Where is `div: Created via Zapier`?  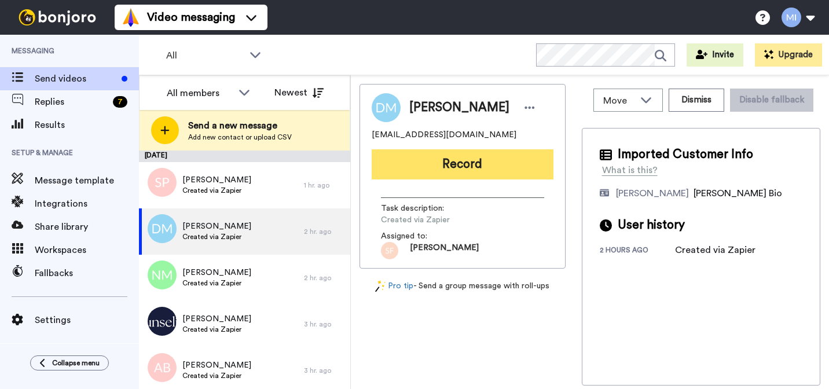
div: Created via Zapier is located at coordinates (715, 250).